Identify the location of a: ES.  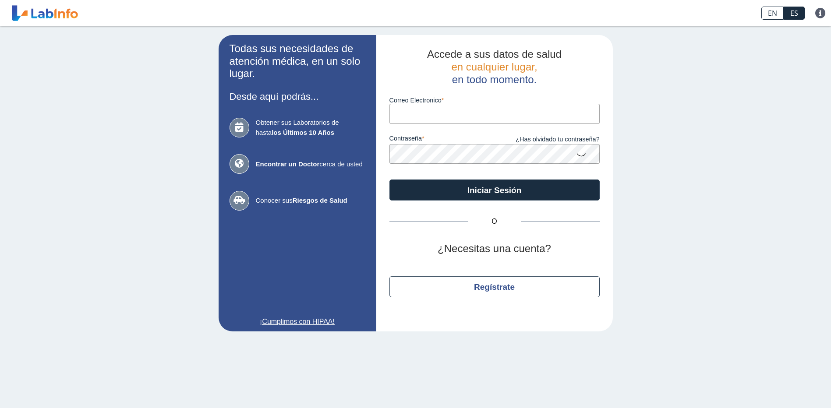
(794, 13).